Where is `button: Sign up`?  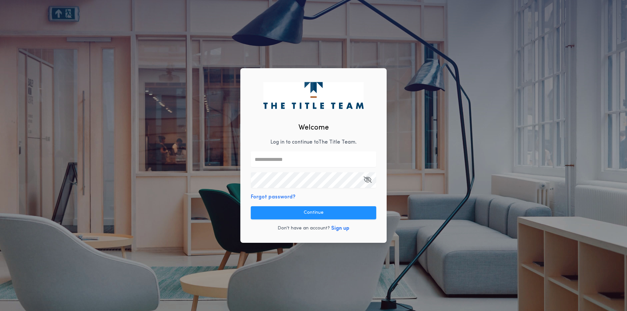 button: Sign up is located at coordinates (340, 229).